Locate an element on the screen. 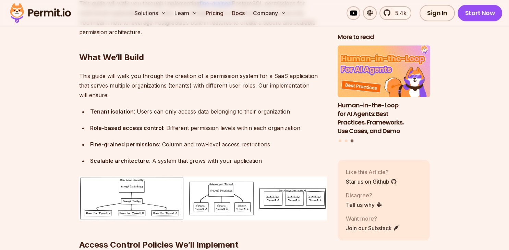  span: 5.4k is located at coordinates (399, 13).